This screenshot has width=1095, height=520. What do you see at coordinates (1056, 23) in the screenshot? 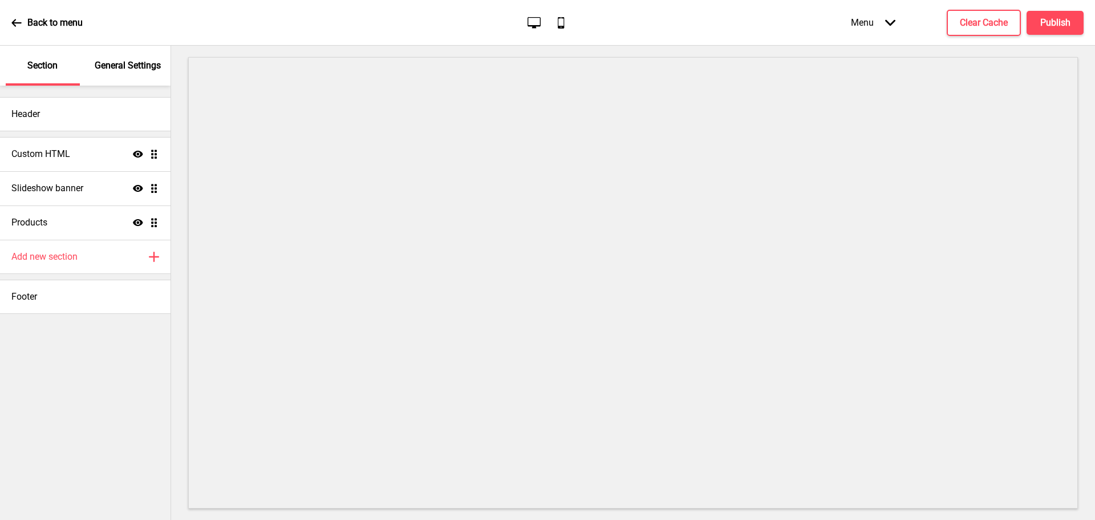
I see `button: Publish` at bounding box center [1056, 23].